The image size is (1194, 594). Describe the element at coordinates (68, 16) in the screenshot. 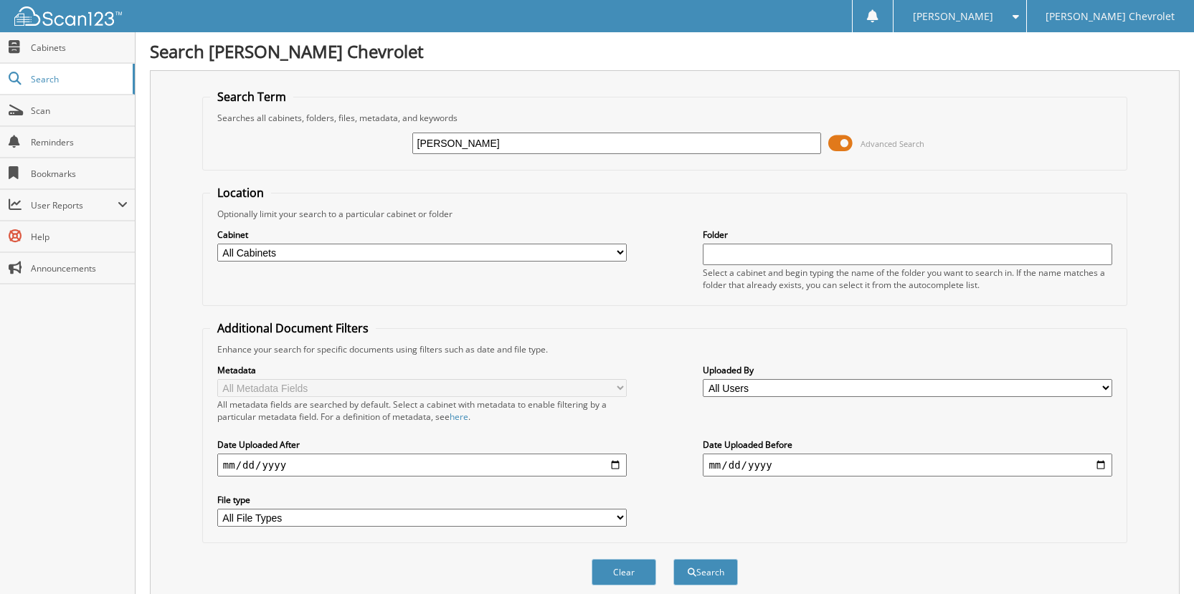

I see `img: scan123-logo-white.svg` at that location.